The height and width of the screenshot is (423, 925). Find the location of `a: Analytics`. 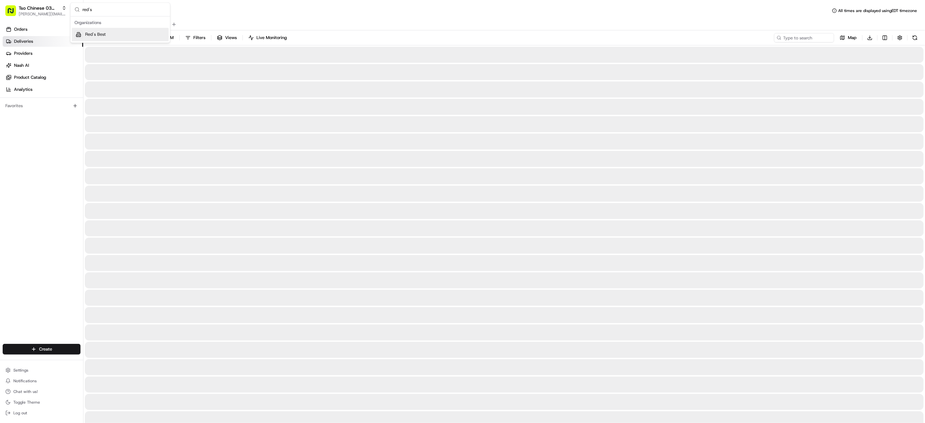

a: Analytics is located at coordinates (43, 90).